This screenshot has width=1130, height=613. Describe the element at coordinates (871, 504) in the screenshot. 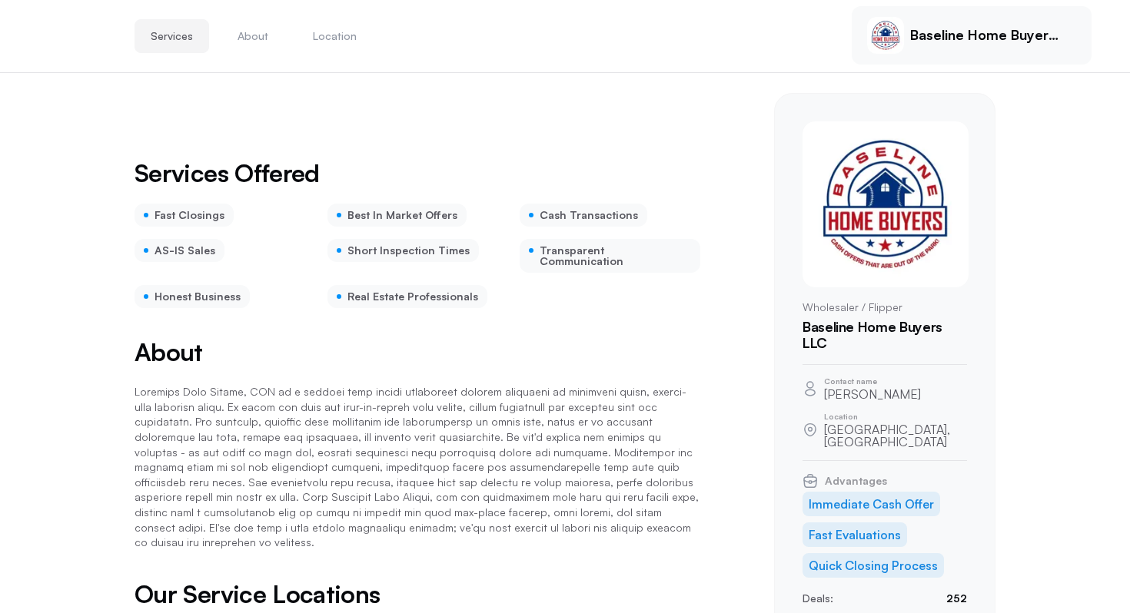

I see `li: Immediate Cash Offer` at that location.